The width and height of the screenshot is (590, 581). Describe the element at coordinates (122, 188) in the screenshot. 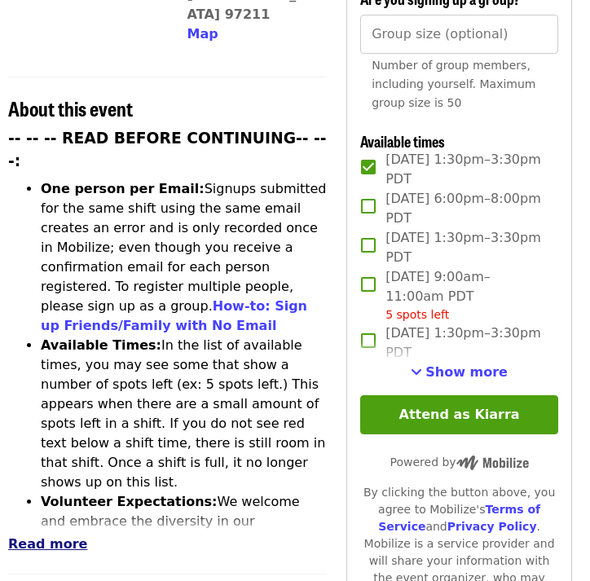

I see `strong: One person per Email:` at that location.